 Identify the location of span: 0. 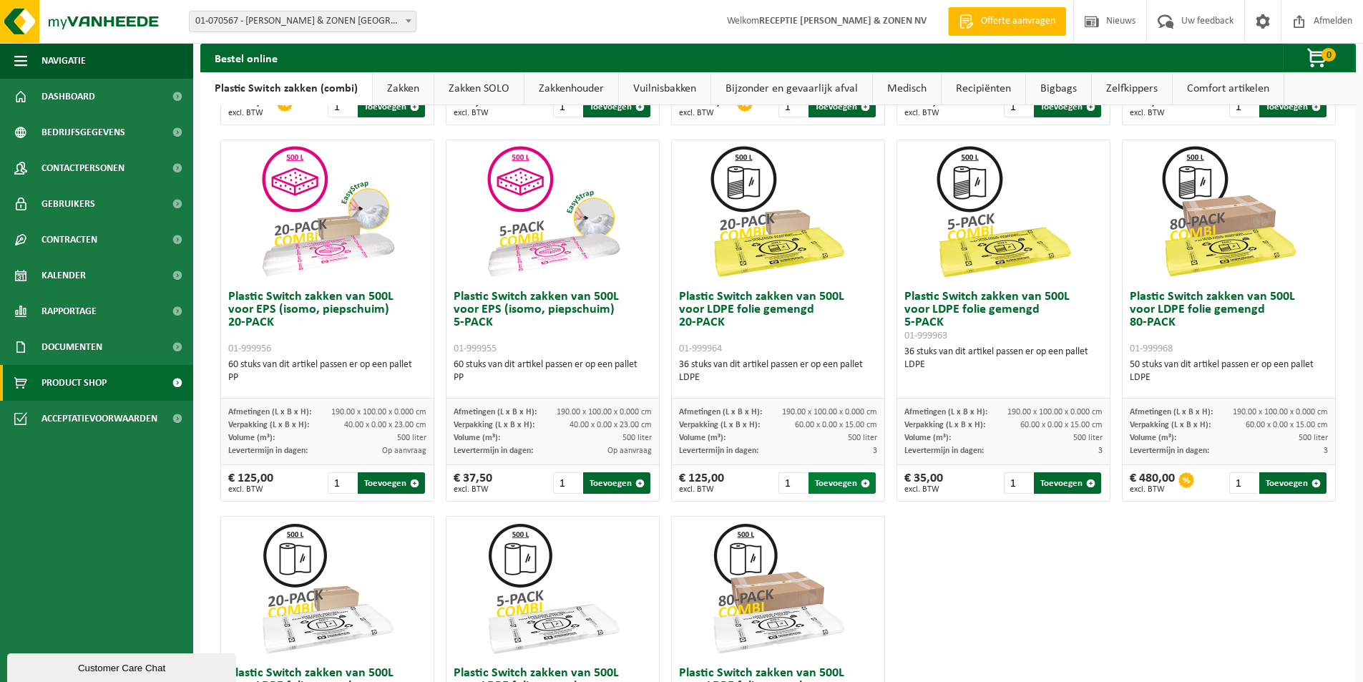
(1329, 54).